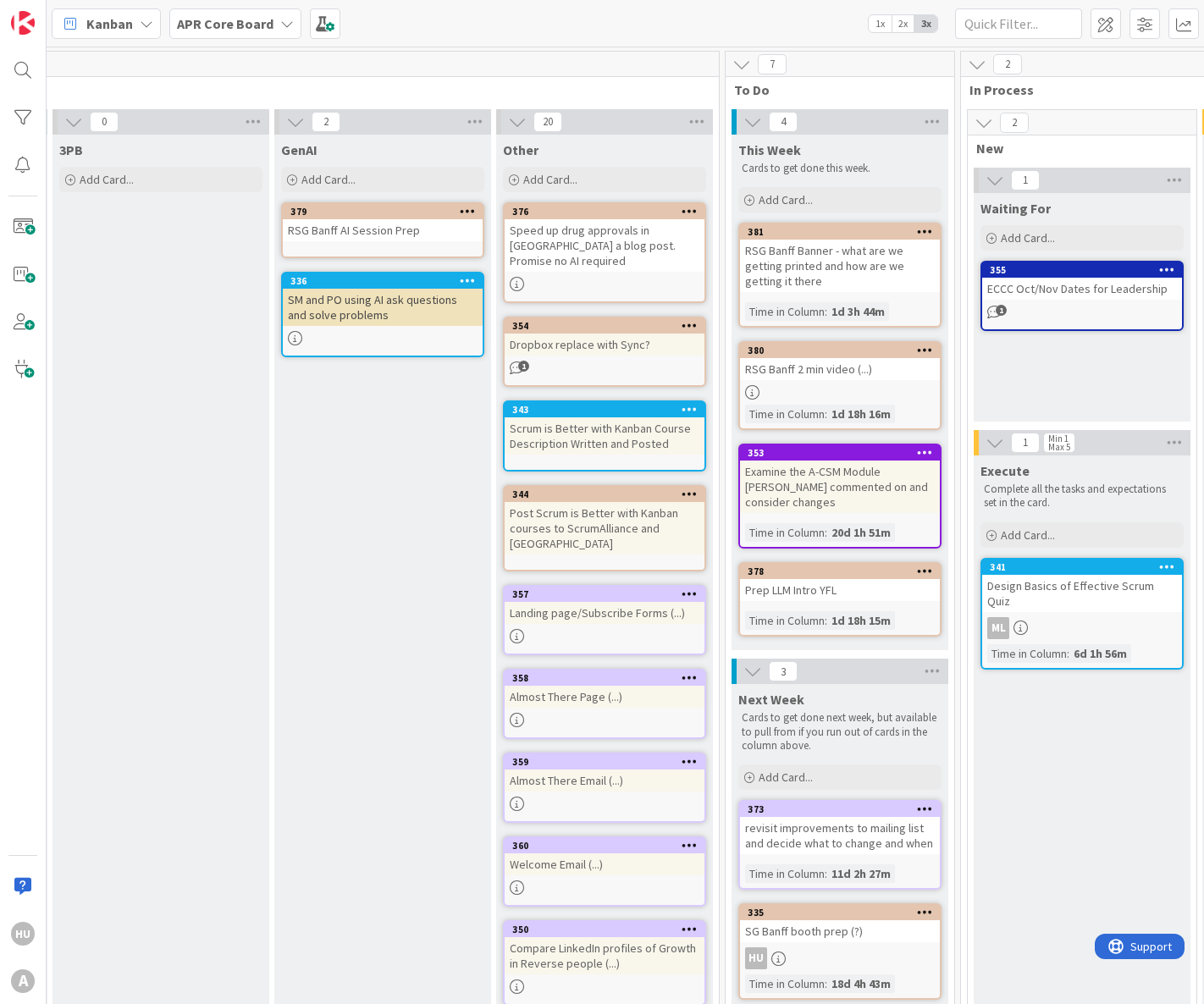 The height and width of the screenshot is (1004, 1204). Describe the element at coordinates (1082, 496) in the screenshot. I see `p: Complete all the tasks and expectations set in the card.` at that location.